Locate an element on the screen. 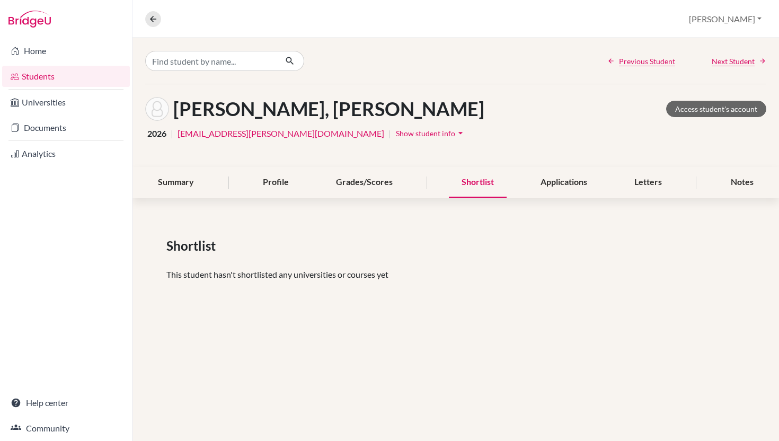 The width and height of the screenshot is (779, 441). span: 2026 is located at coordinates (157, 134).